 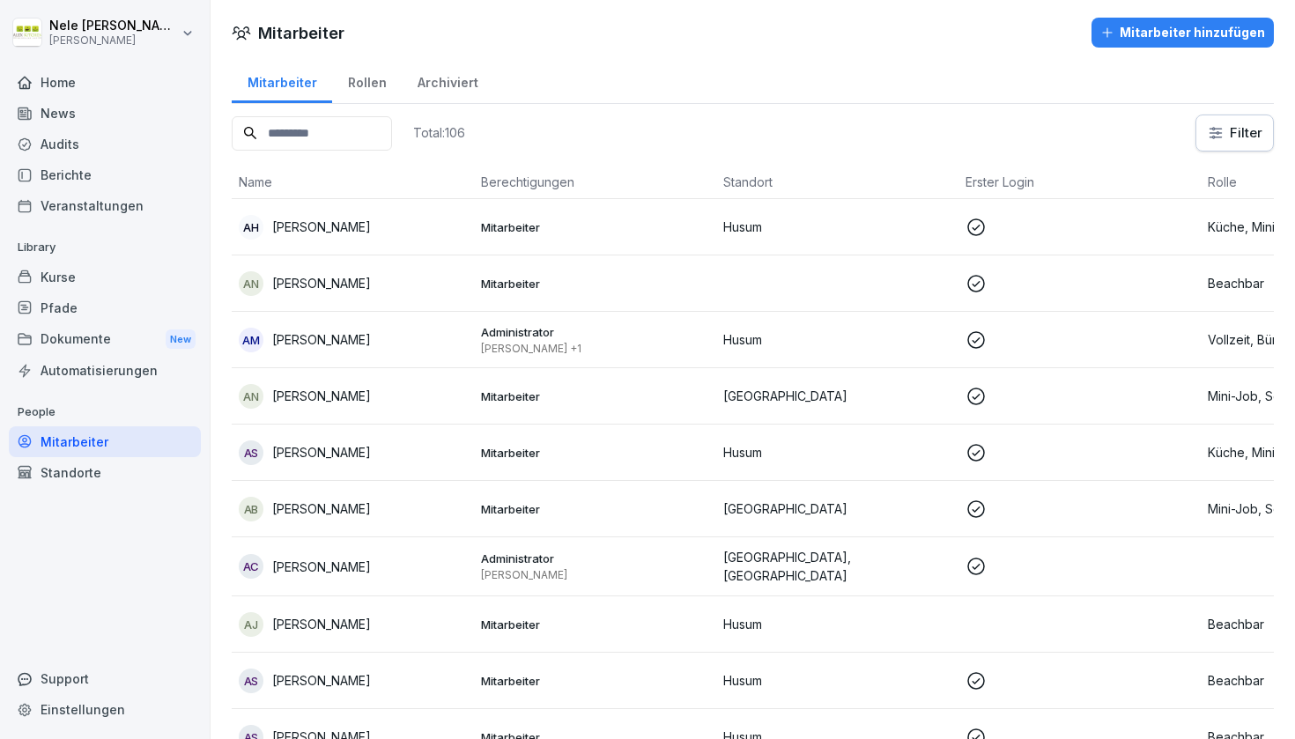 What do you see at coordinates (837, 182) in the screenshot?
I see `th: Standort` at bounding box center [837, 182].